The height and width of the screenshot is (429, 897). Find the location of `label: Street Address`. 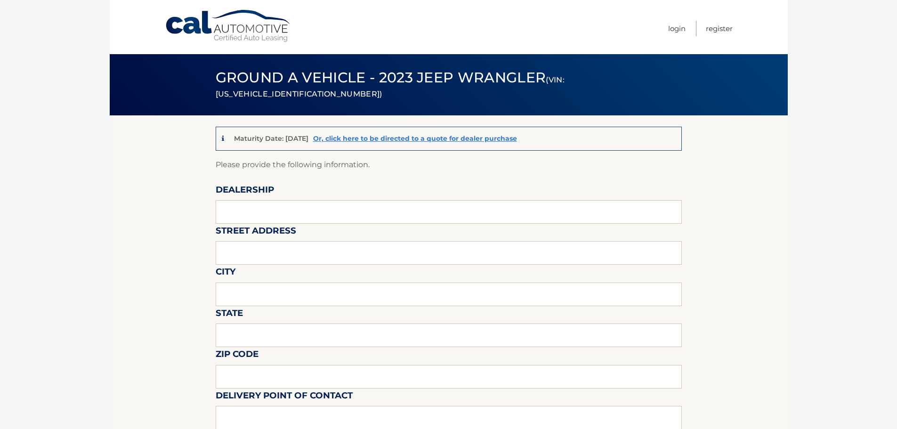

label: Street Address is located at coordinates (256, 232).